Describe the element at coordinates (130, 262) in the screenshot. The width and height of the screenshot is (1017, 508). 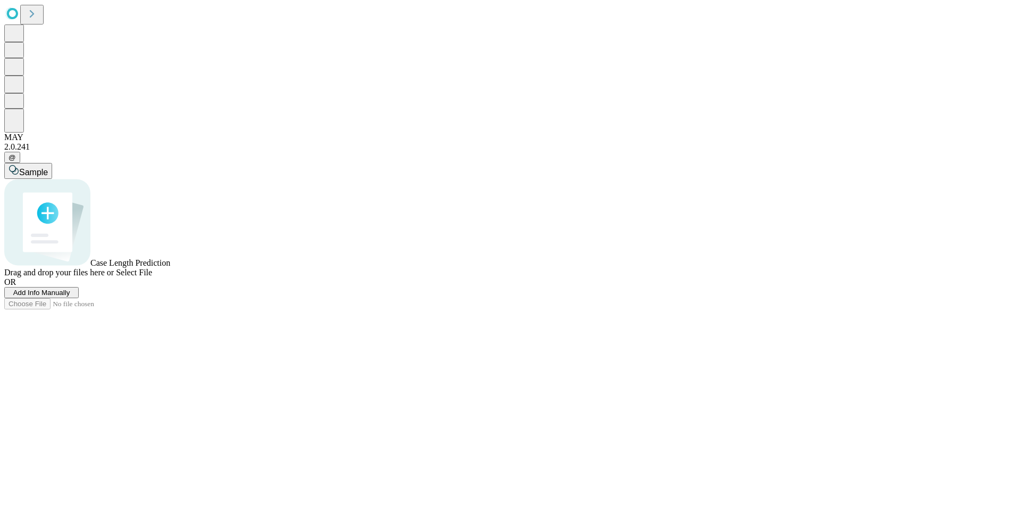
I see `span: Case Length Prediction` at that location.